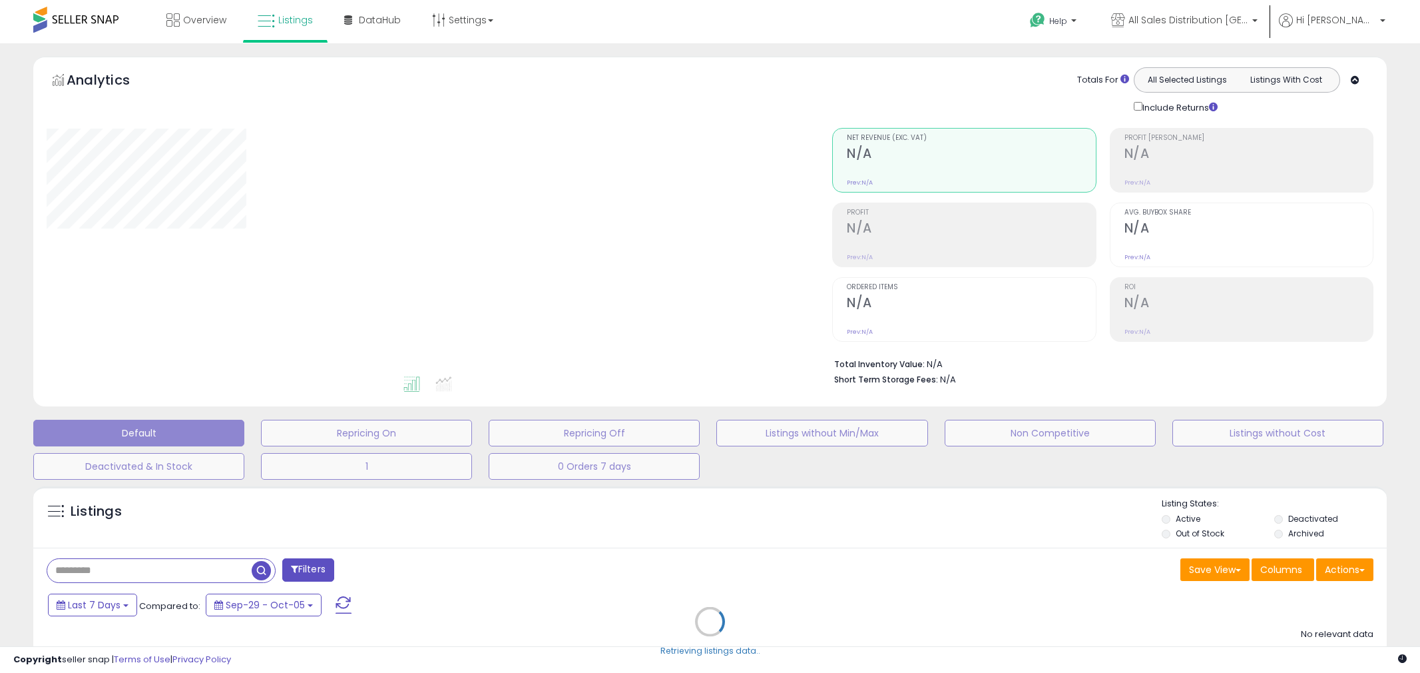 This screenshot has height=673, width=1420. What do you see at coordinates (886, 379) in the screenshot?
I see `b: Short Term Storage Fees:` at bounding box center [886, 379].